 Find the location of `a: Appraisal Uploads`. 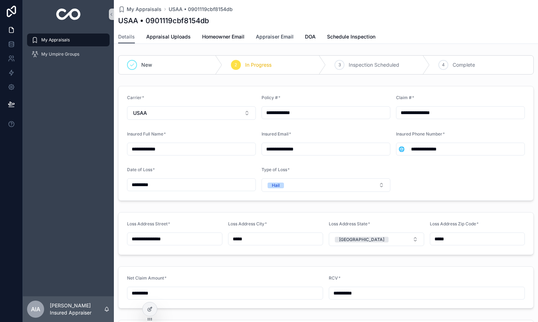

a: Appraisal Uploads is located at coordinates (168, 37).